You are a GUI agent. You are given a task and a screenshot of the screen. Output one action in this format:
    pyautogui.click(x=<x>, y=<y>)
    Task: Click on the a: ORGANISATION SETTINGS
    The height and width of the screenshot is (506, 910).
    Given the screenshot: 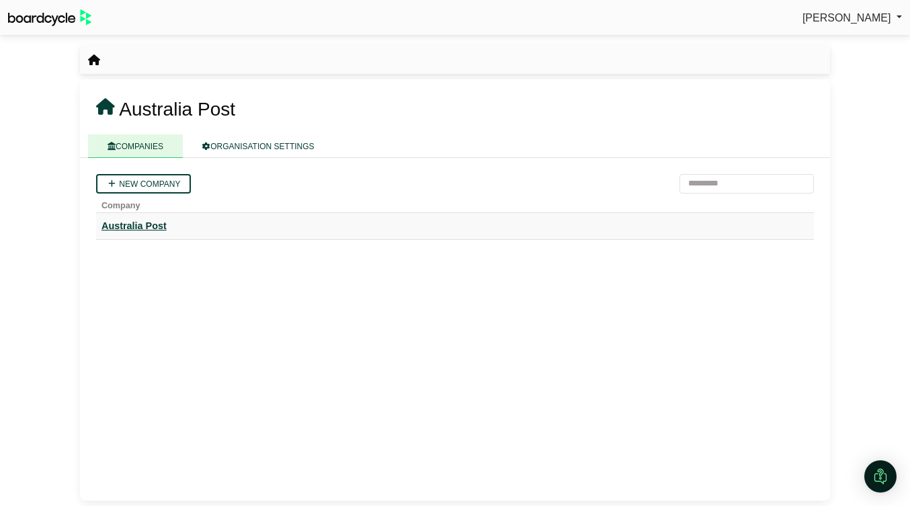 What is the action you would take?
    pyautogui.click(x=258, y=146)
    